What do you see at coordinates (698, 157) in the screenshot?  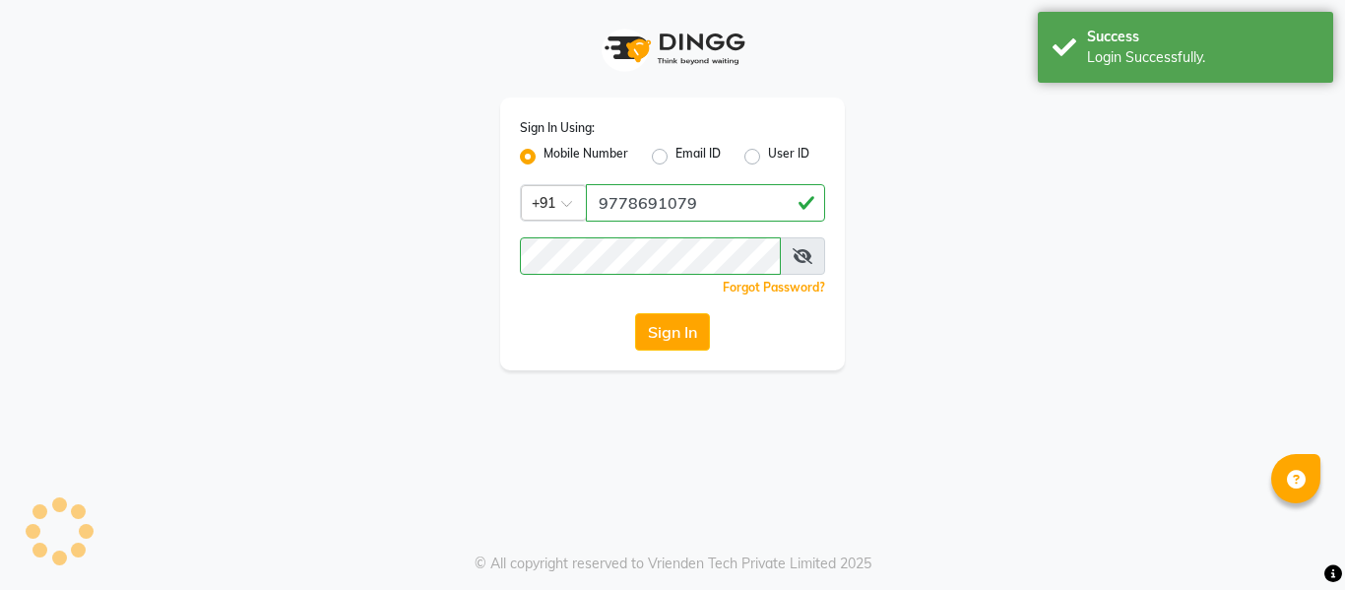 I see `label: Email ID` at bounding box center [698, 157].